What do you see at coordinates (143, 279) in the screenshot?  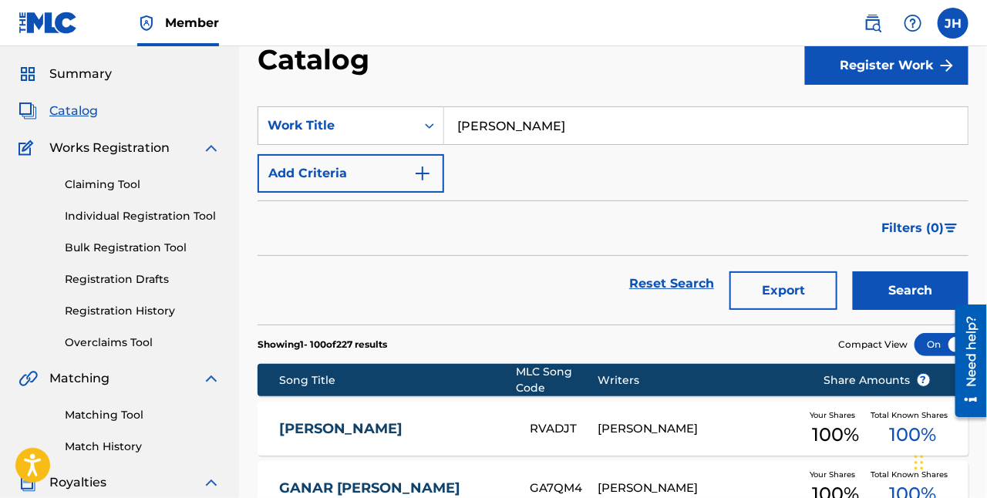 I see `a: Registration Drafts` at bounding box center [143, 279].